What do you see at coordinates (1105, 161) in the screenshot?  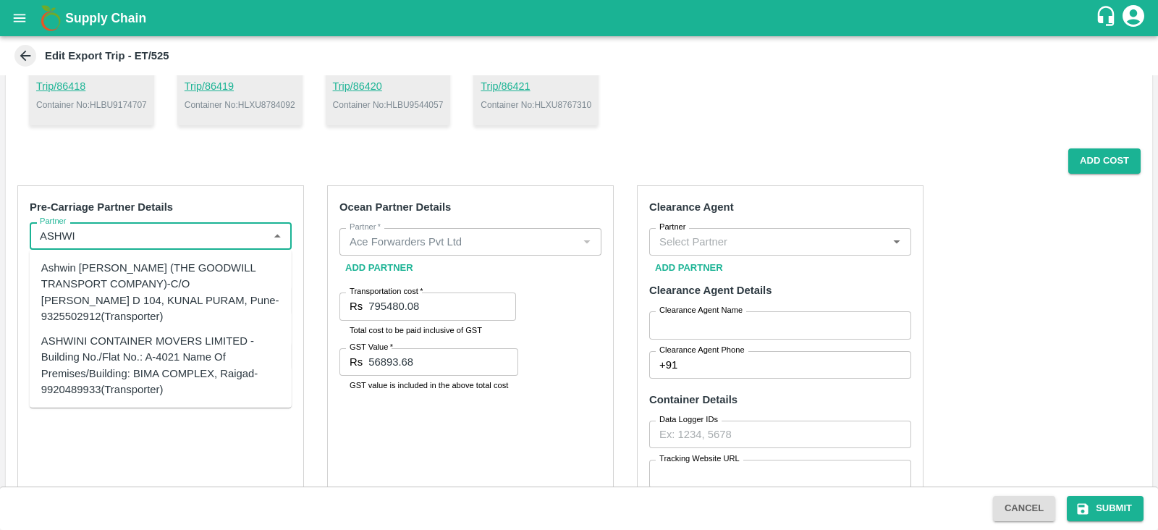 I see `button: Add Cost` at bounding box center [1105, 161].